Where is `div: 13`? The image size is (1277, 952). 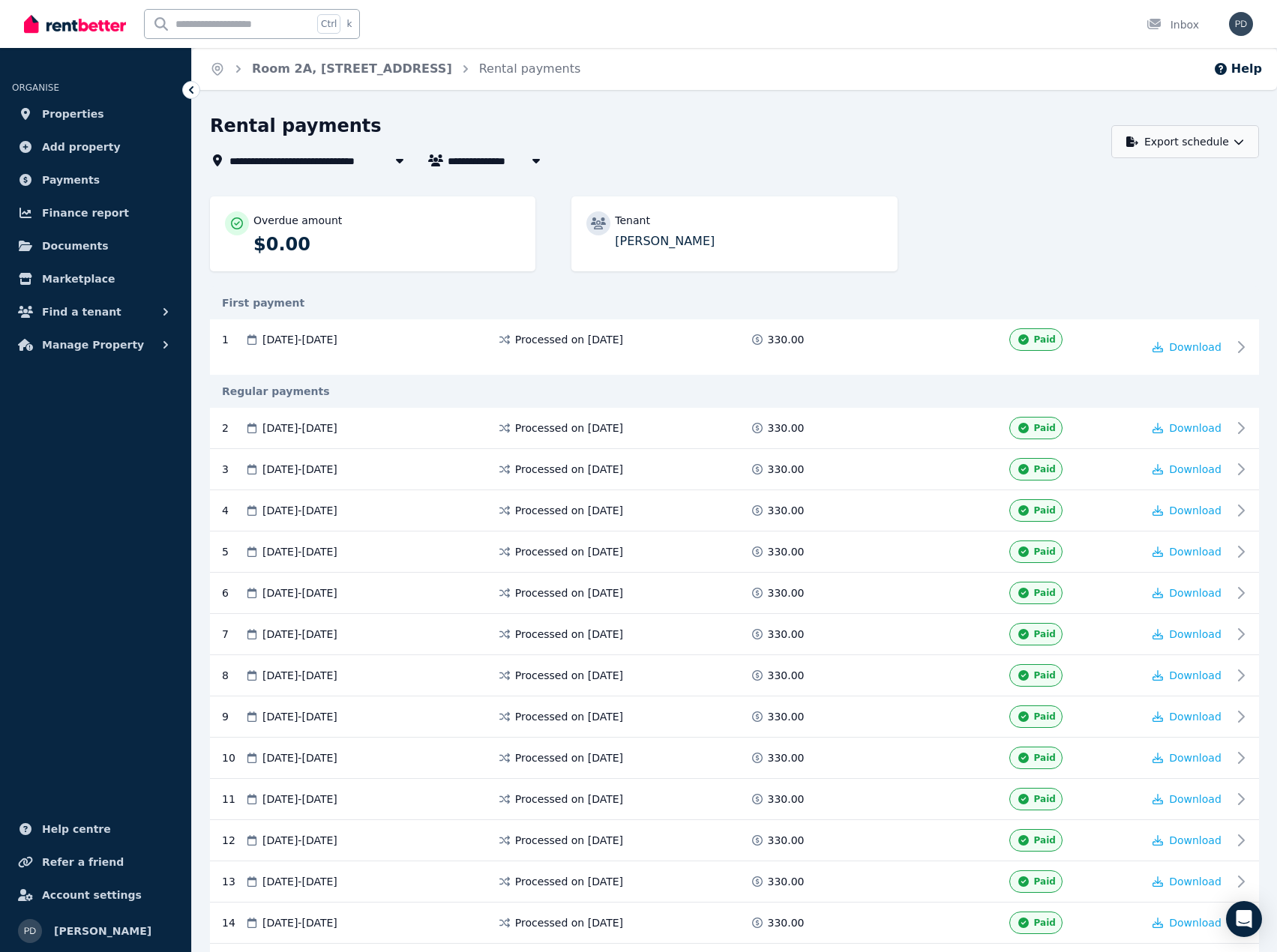 div: 13 is located at coordinates (233, 882).